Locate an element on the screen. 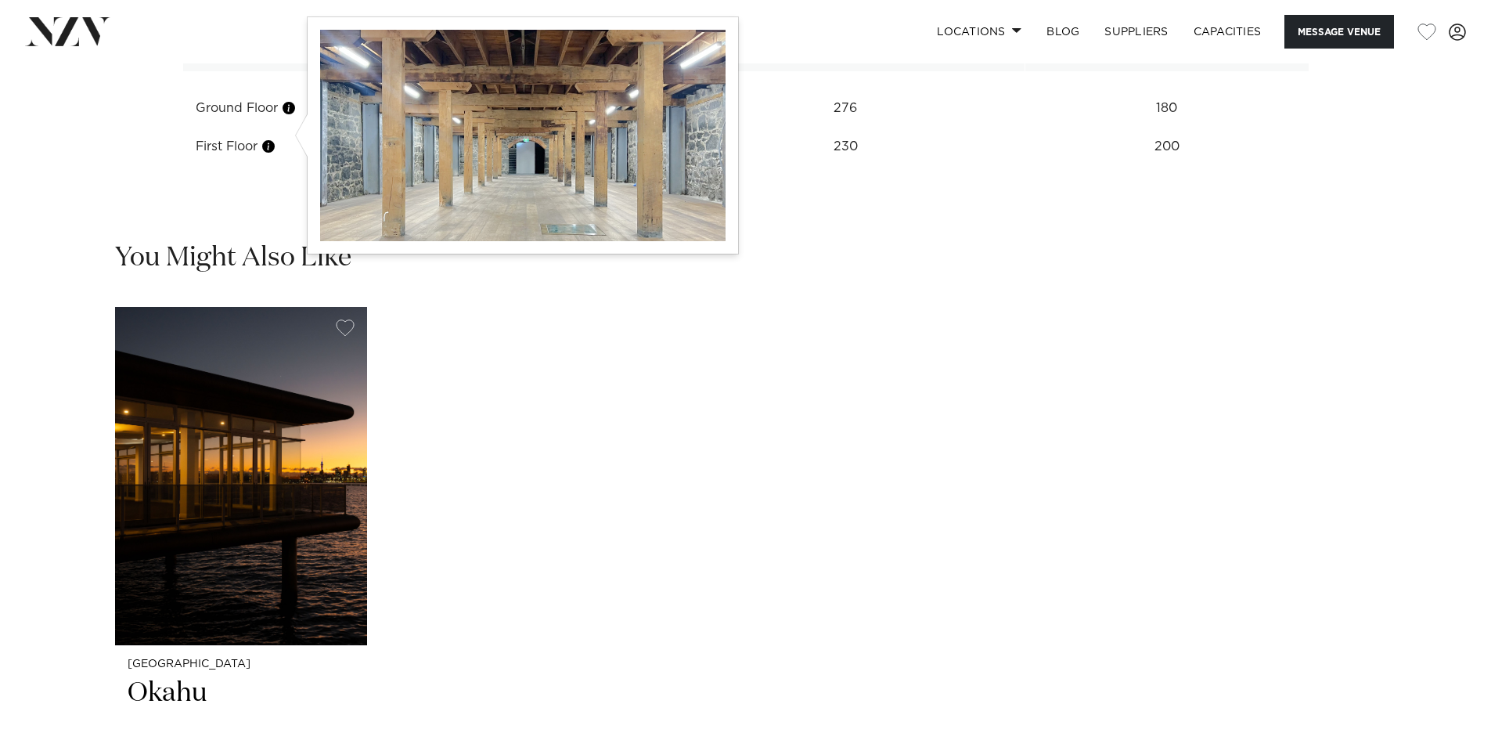 The height and width of the screenshot is (740, 1491). td: 200 is located at coordinates (1167, 146).